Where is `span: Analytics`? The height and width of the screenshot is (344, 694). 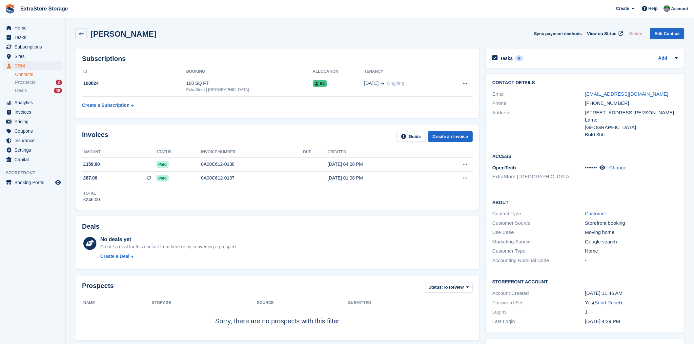
span: Analytics is located at coordinates (34, 103).